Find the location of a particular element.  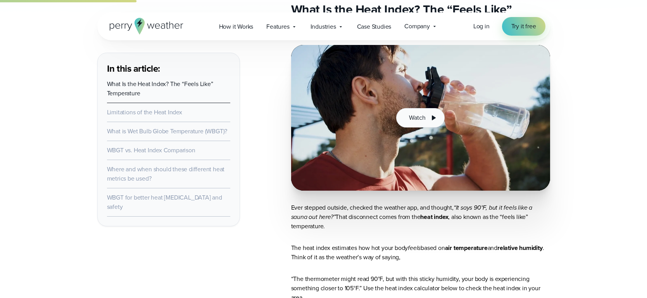

span: Company is located at coordinates (417, 26).